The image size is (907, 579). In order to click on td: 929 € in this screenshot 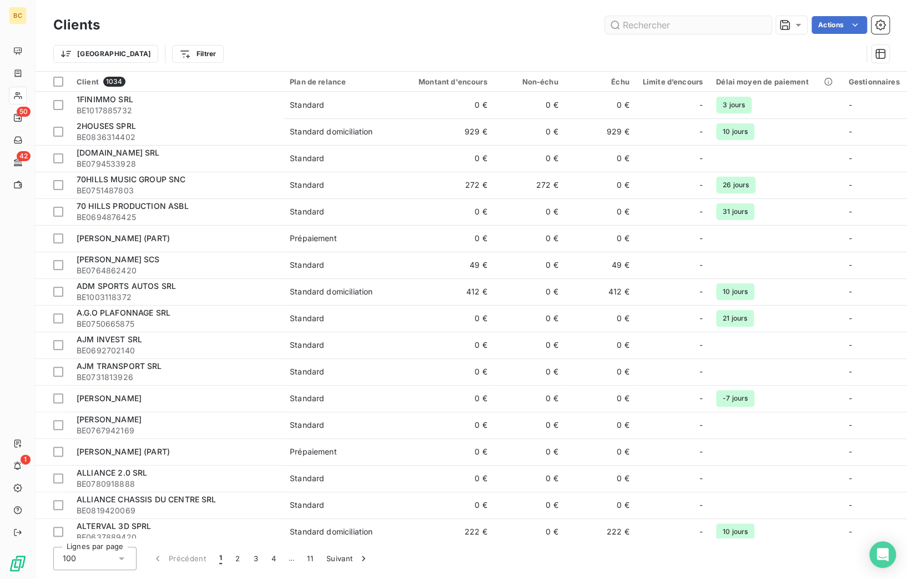, I will do `click(446, 132)`.